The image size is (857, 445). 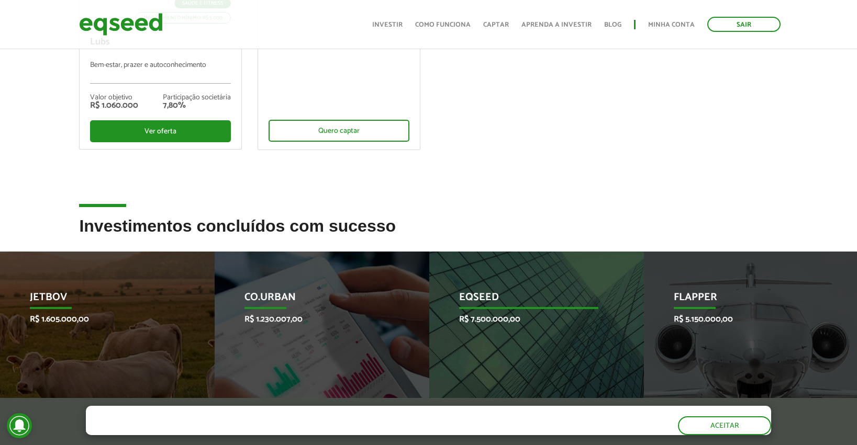 I want to click on a: política de privacidade e de cookies, so click(x=284, y=430).